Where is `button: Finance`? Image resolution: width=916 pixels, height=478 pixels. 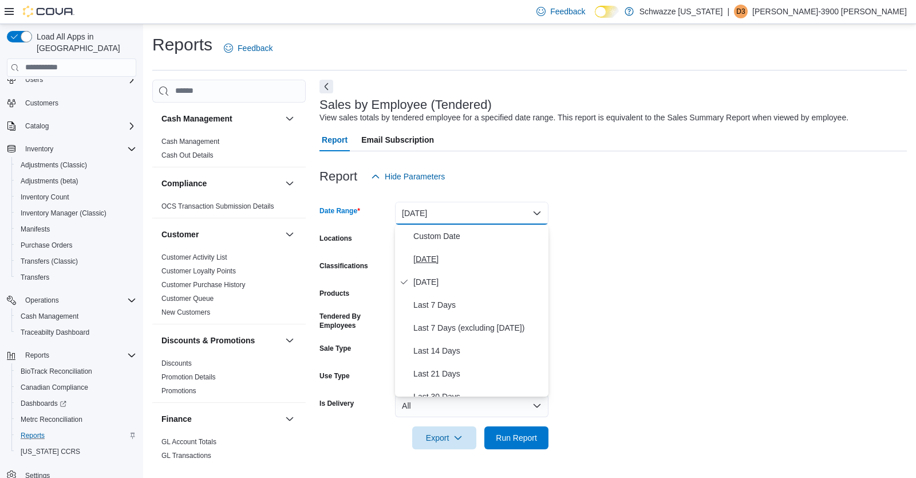 button: Finance is located at coordinates (221, 419).